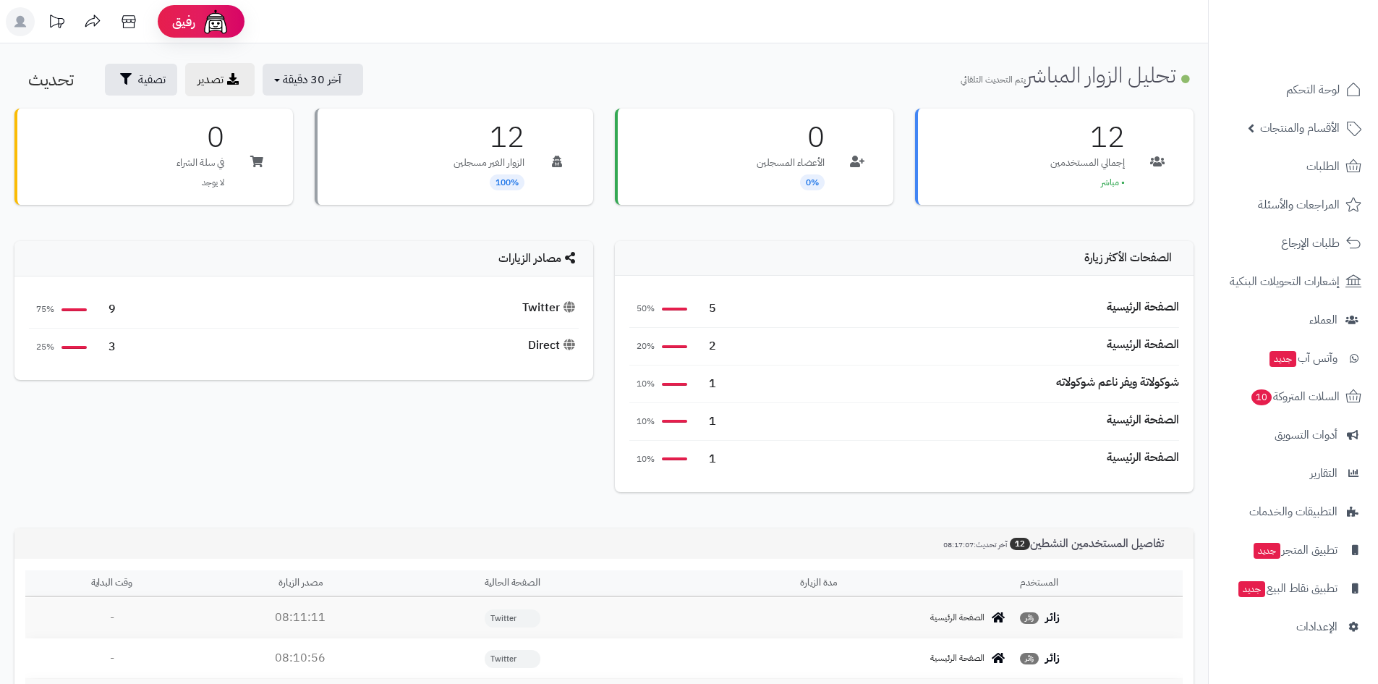 This screenshot has height=684, width=1378. Describe the element at coordinates (1294, 627) in the screenshot. I see `a: الإعدادات` at that location.